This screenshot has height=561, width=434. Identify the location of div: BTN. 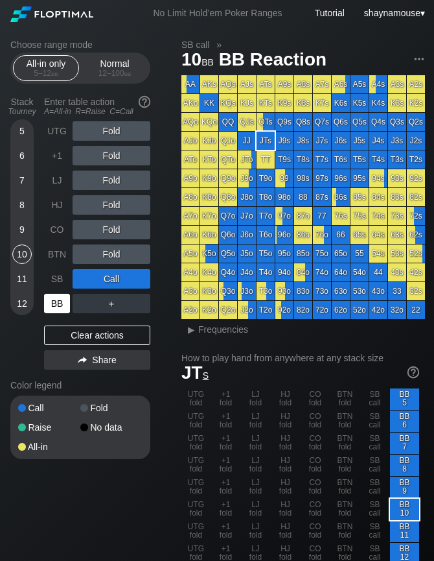
(57, 254).